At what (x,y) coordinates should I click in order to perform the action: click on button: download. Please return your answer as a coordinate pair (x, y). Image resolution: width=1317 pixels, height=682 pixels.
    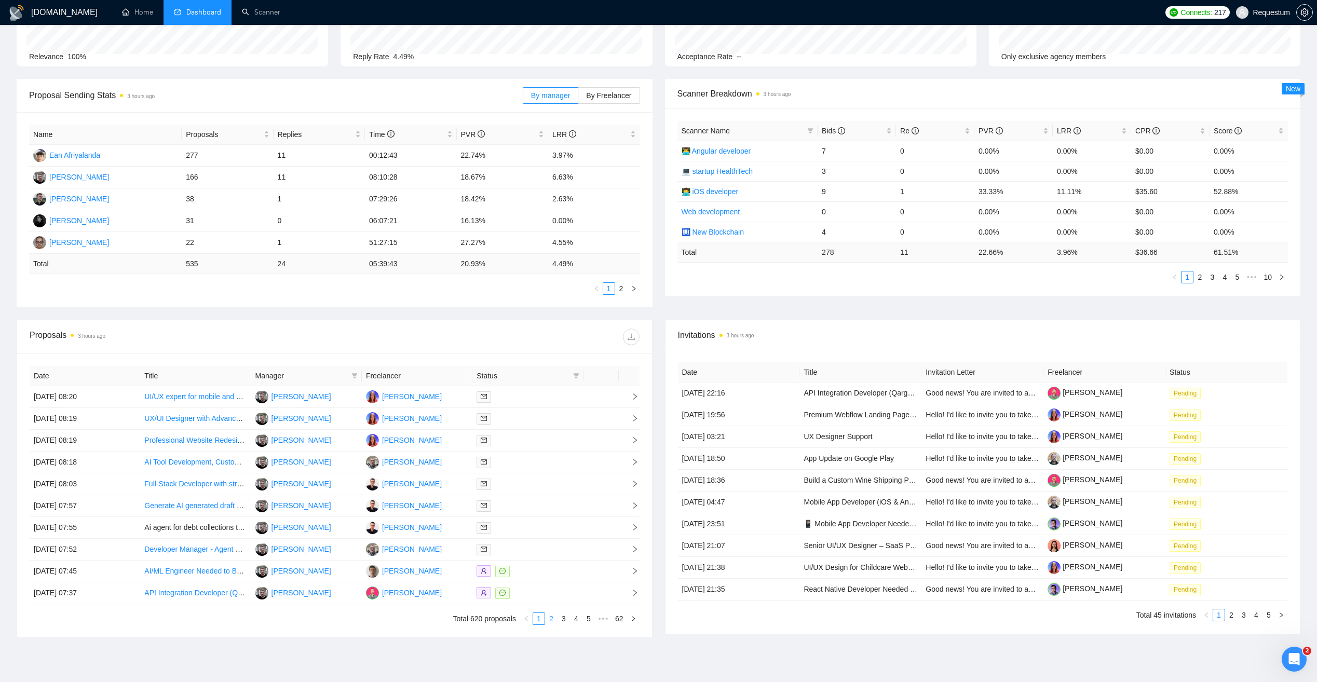
    Looking at the image, I should click on (631, 337).